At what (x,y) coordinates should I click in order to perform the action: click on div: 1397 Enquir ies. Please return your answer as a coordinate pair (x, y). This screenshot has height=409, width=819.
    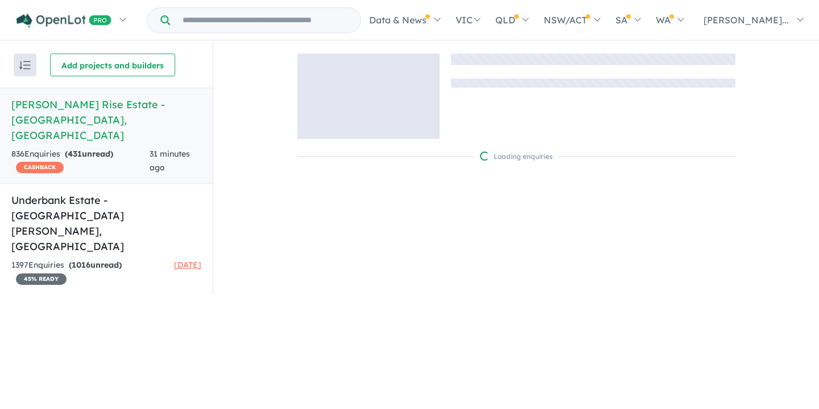
    Looking at the image, I should click on (93, 272).